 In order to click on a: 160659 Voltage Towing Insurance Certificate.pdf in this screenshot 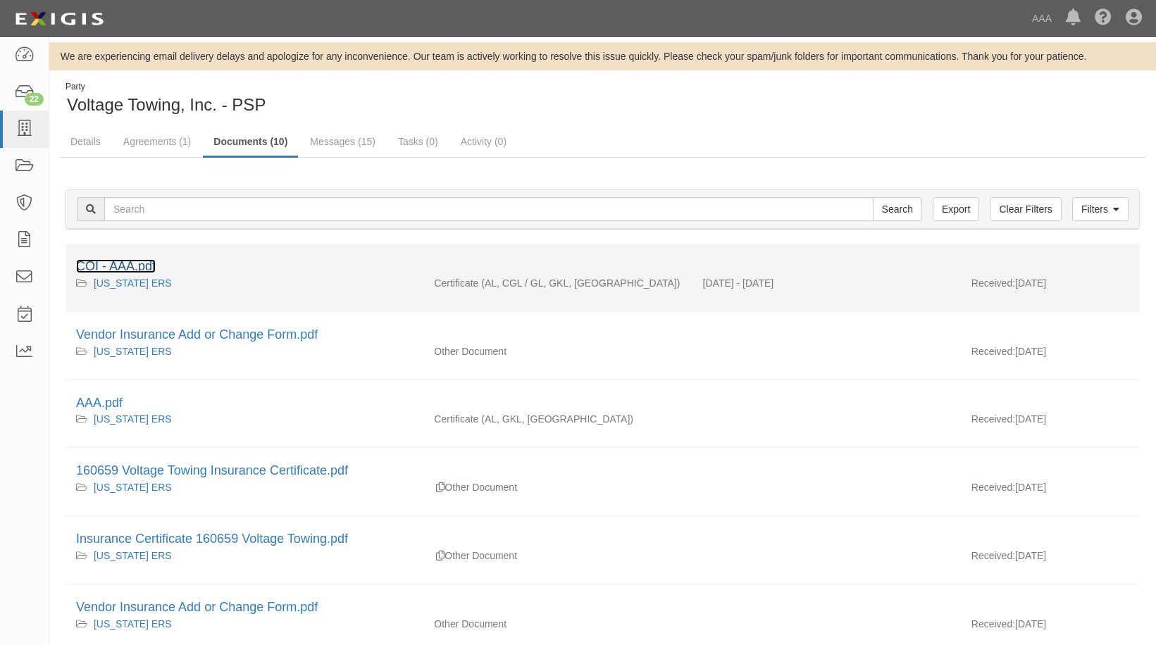, I will do `click(212, 471)`.